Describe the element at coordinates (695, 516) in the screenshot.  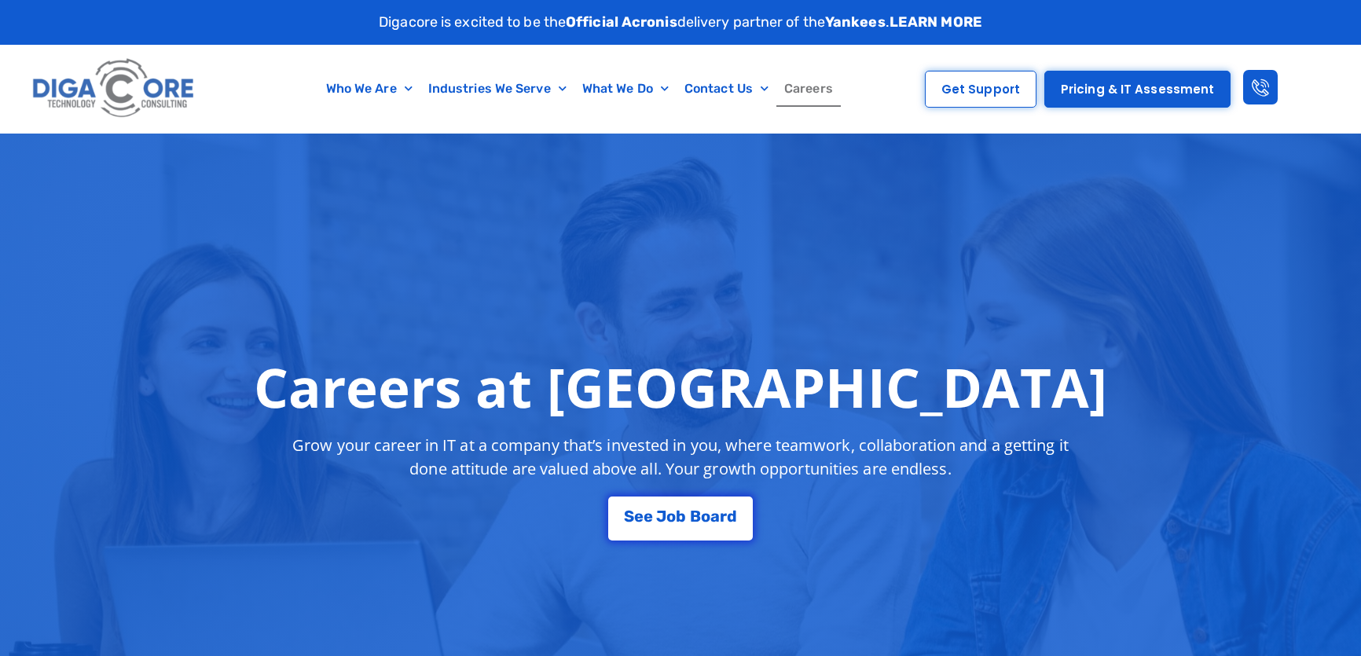
I see `span: B` at that location.